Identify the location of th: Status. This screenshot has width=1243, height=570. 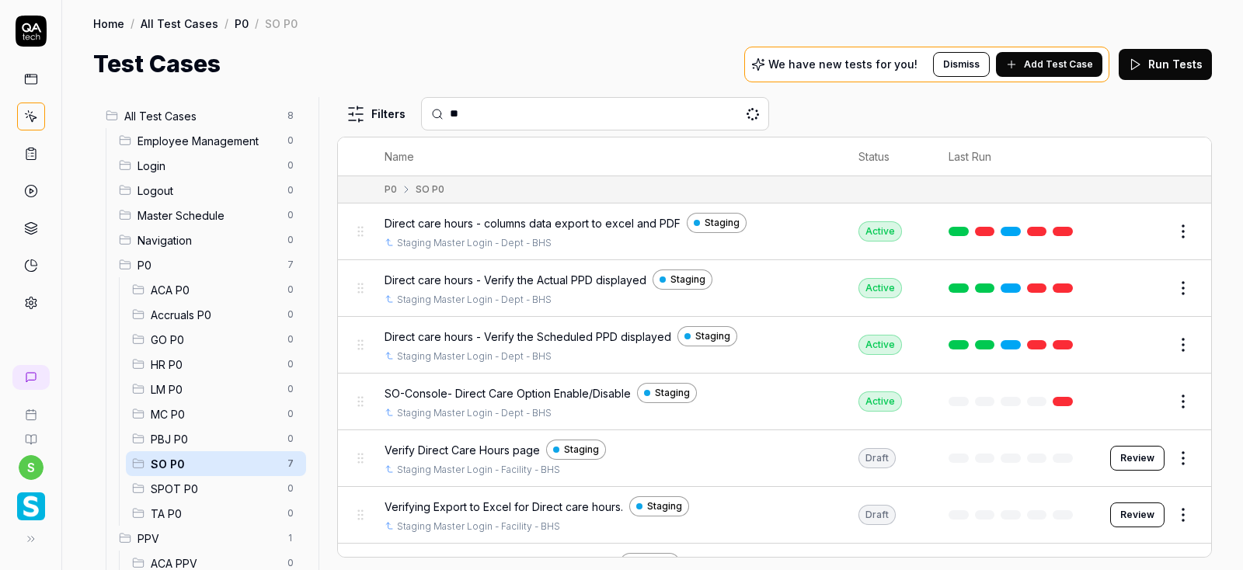
(888, 157).